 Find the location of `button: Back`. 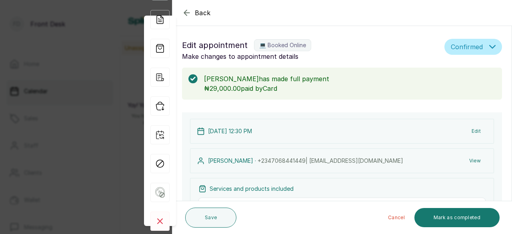

button: Back is located at coordinates (196, 13).